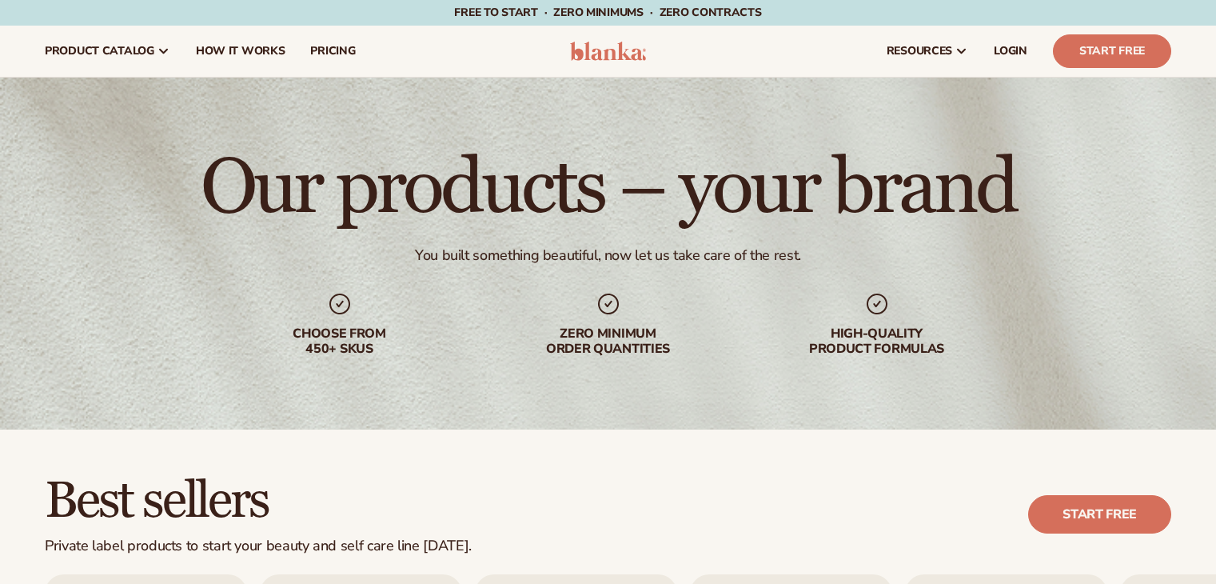 The image size is (1216, 584). What do you see at coordinates (608, 51) in the screenshot?
I see `a: logo` at bounding box center [608, 51].